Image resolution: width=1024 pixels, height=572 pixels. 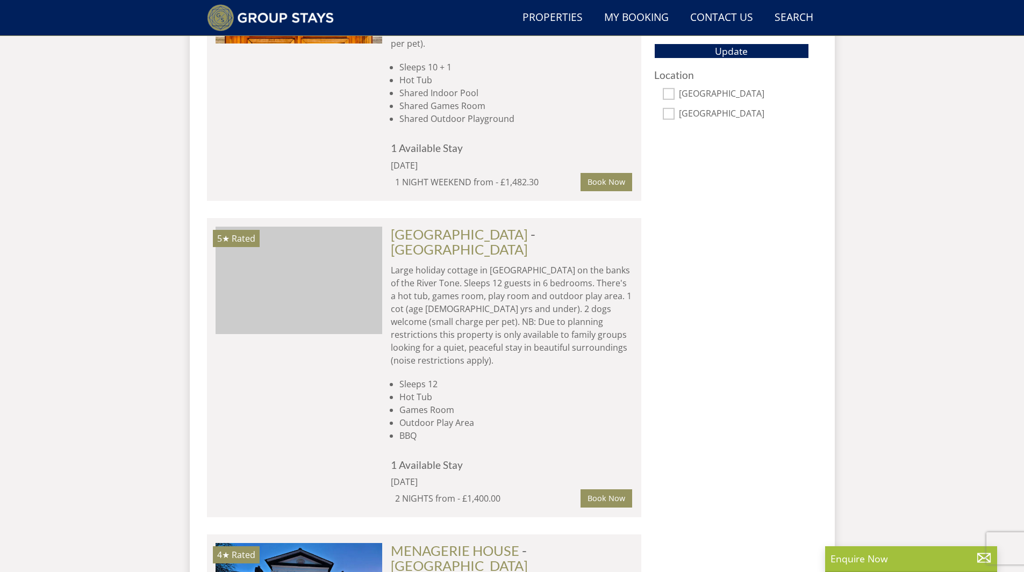 I want to click on div: 2 NIGHTS from - £1,400.00, so click(x=488, y=499).